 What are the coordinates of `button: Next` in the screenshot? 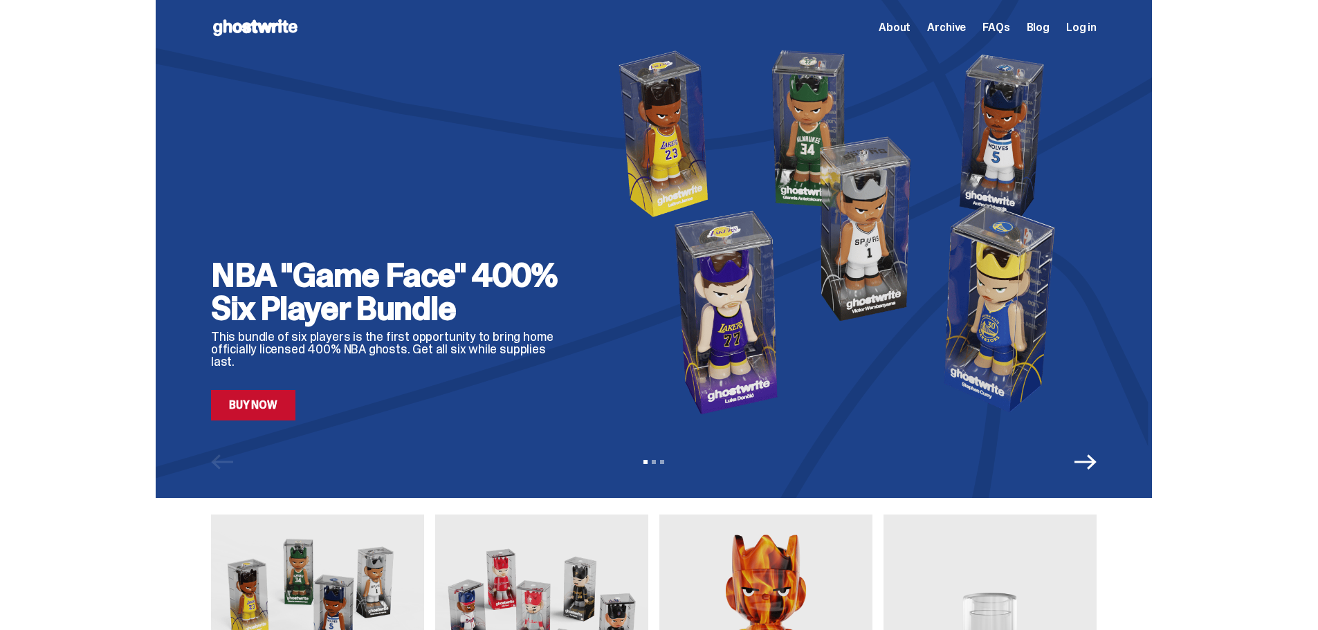 It's located at (1085, 462).